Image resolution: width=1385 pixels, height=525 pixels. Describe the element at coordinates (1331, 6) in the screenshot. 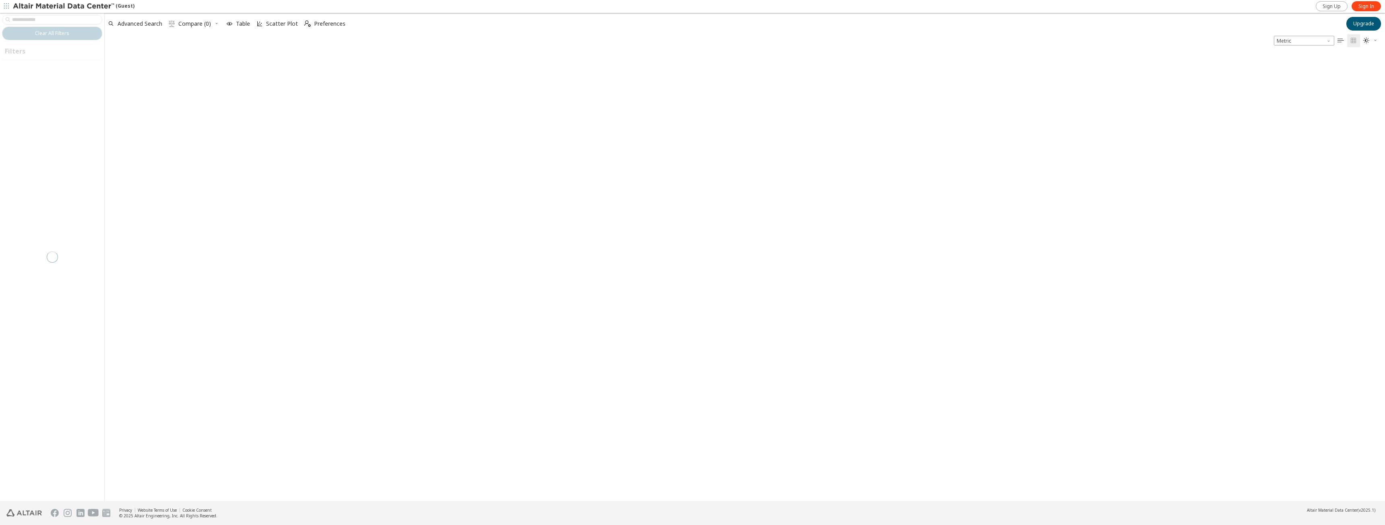

I see `span: Sign Up` at that location.